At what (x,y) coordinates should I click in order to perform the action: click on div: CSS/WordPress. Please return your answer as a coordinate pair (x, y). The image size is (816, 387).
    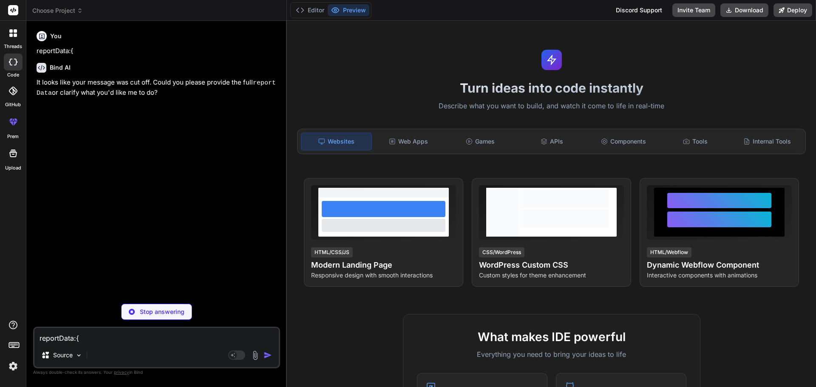
    Looking at the image, I should click on (501, 252).